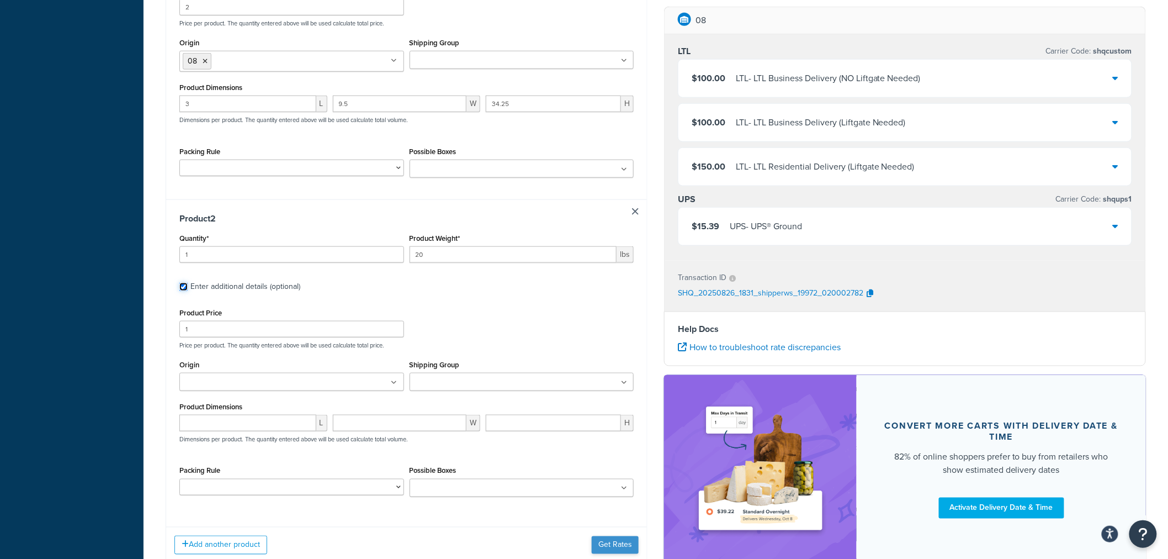 The width and height of the screenshot is (1168, 559). Describe the element at coordinates (905, 329) in the screenshot. I see `h4: Help Docs` at that location.